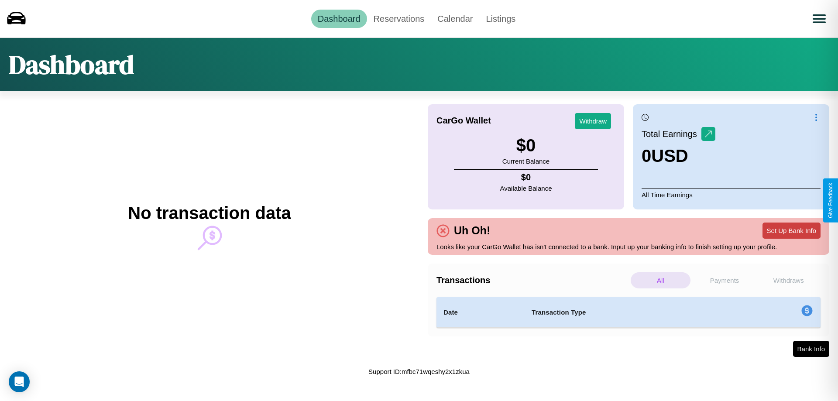  Describe the element at coordinates (593, 121) in the screenshot. I see `button: Withdraw` at that location.